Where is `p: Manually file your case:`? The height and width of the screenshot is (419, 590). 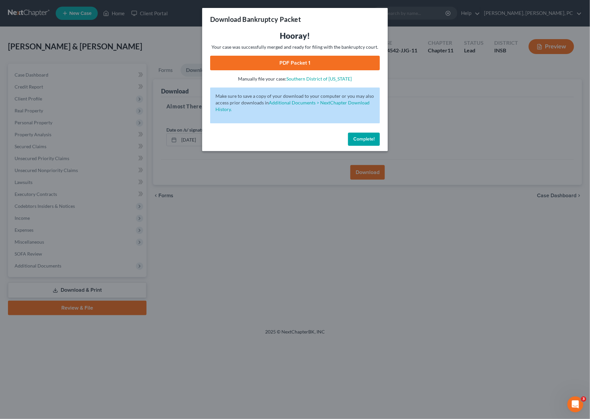 p: Manually file your case: is located at coordinates (295, 79).